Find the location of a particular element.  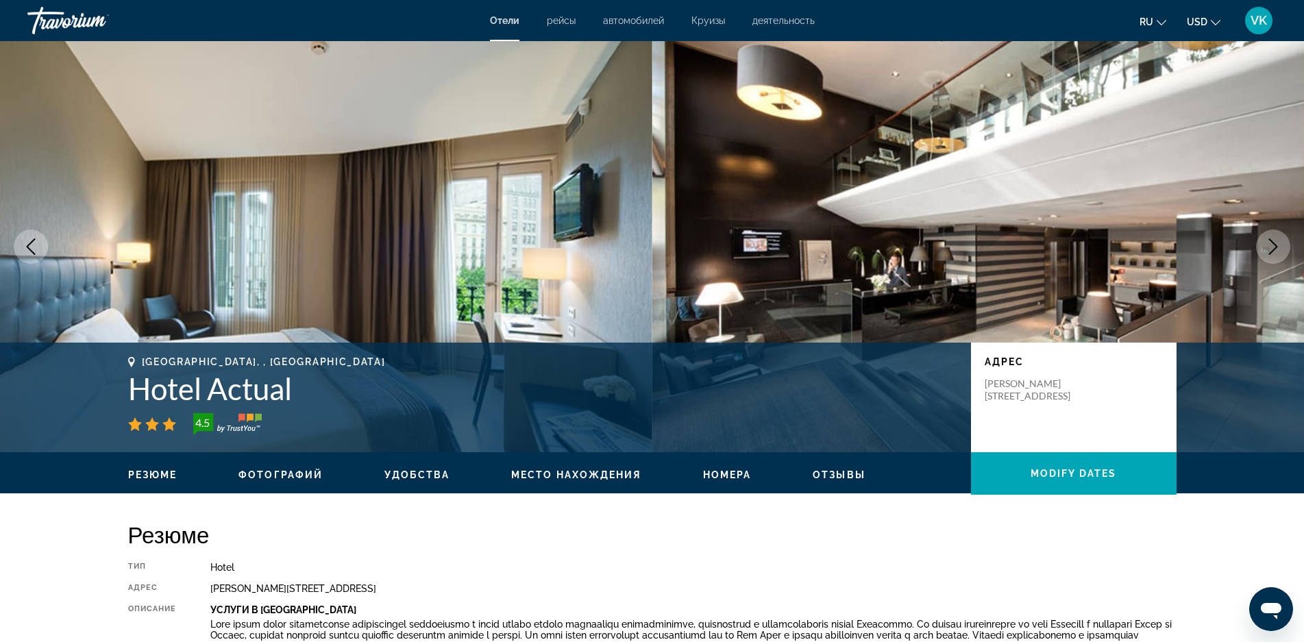

button: Номера is located at coordinates (727, 475).